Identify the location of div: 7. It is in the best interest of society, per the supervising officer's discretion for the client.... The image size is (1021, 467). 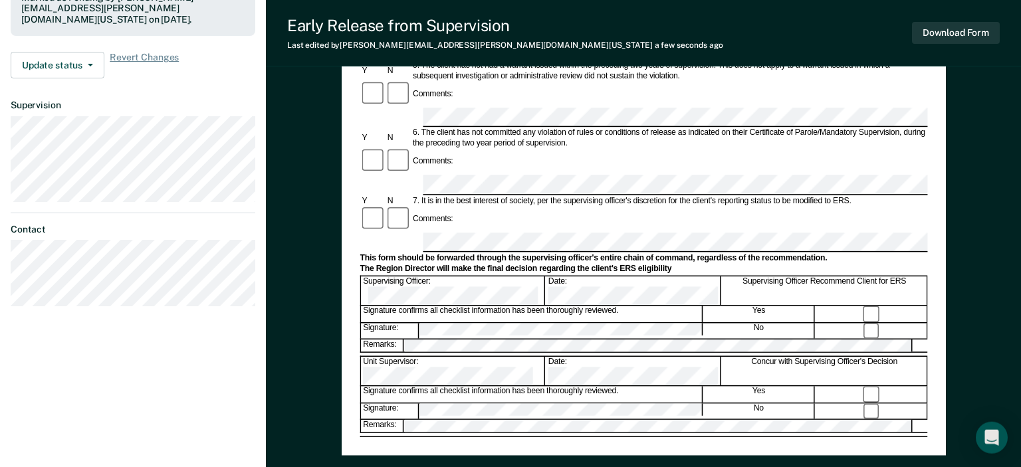
(669, 201).